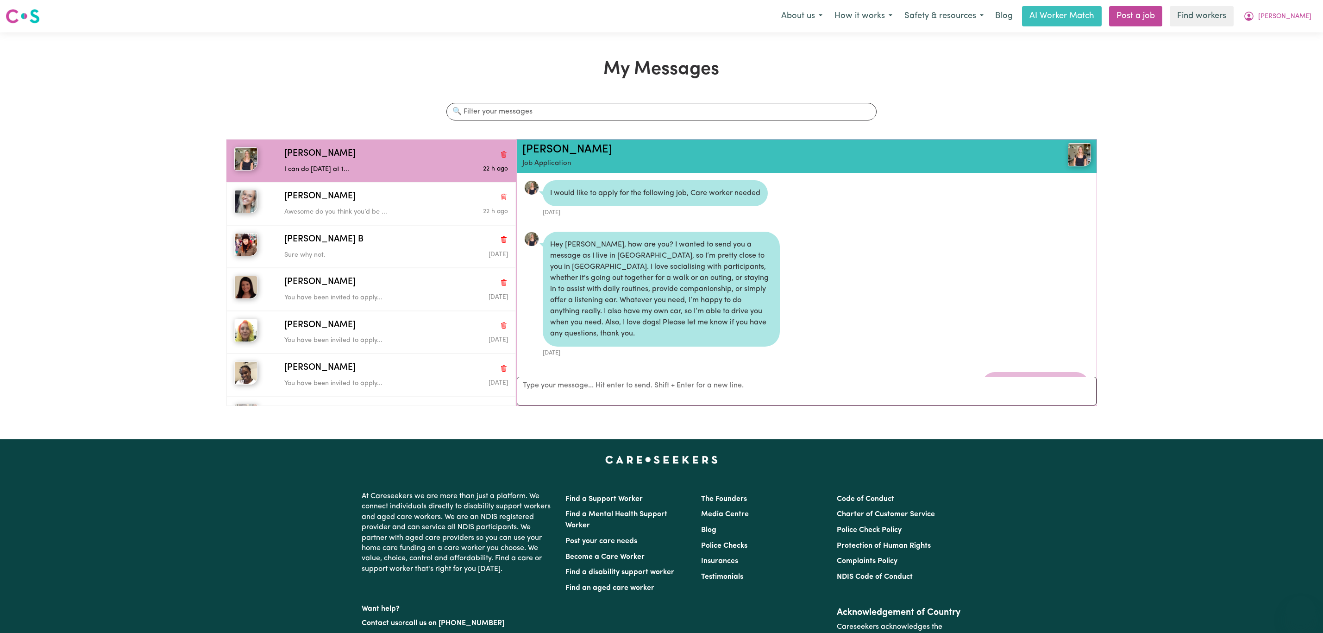  I want to click on p: or, so click(458, 623).